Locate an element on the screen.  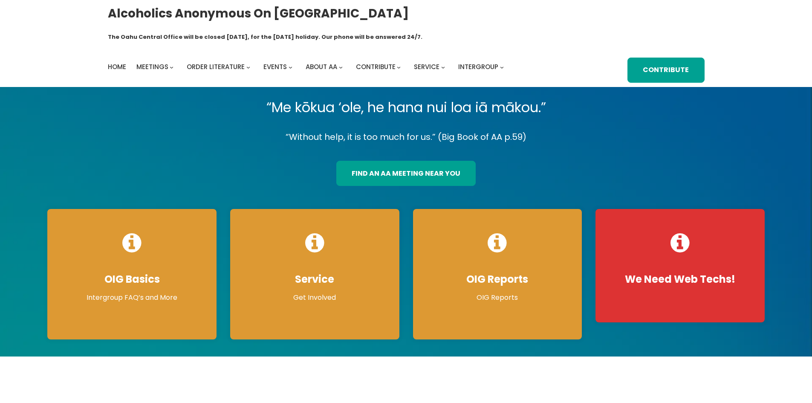
p: “Without help, it is too much for us.” (Big Book of AA p.59) is located at coordinates (406, 137).